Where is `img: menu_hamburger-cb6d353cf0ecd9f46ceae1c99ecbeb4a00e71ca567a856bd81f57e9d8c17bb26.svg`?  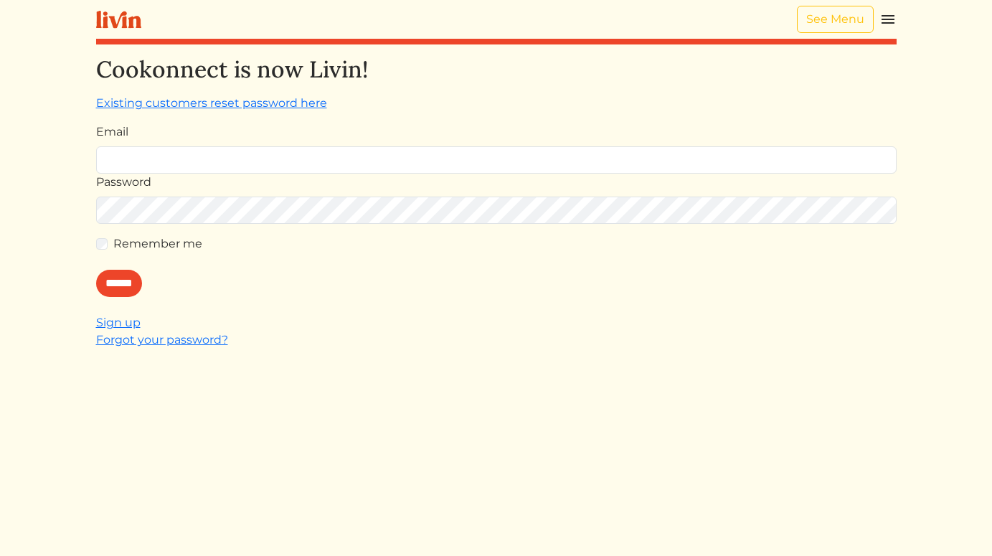 img: menu_hamburger-cb6d353cf0ecd9f46ceae1c99ecbeb4a00e71ca567a856bd81f57e9d8c17bb26.svg is located at coordinates (888, 19).